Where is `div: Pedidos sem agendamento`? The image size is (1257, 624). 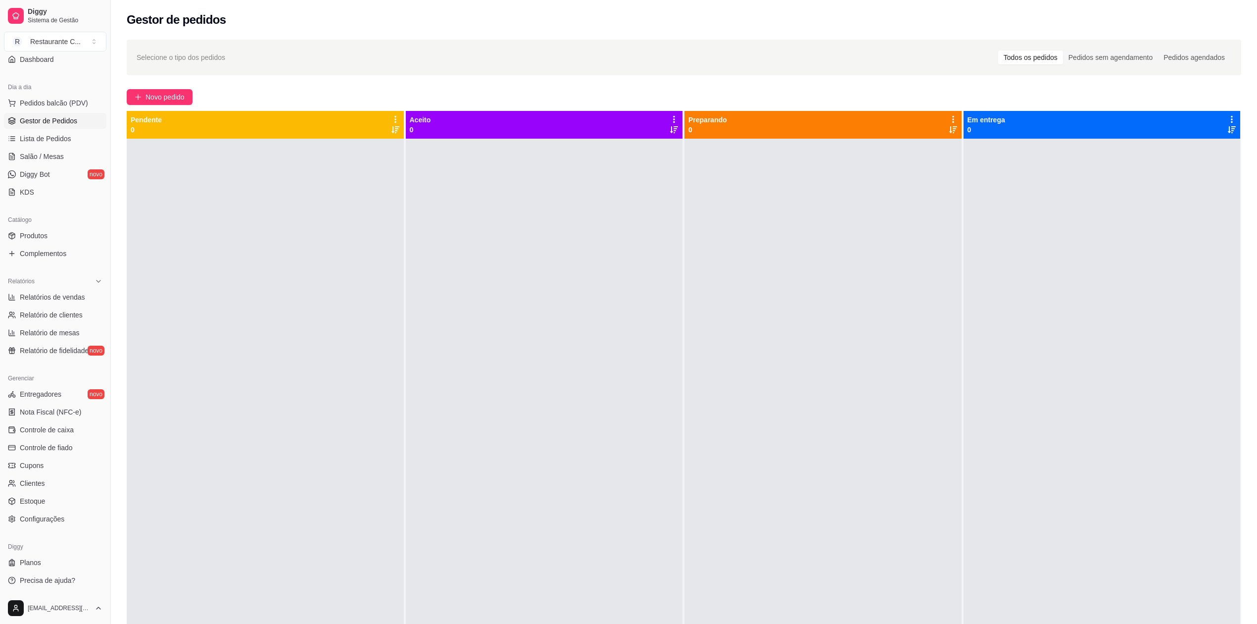
div: Pedidos sem agendamento is located at coordinates (1111, 57).